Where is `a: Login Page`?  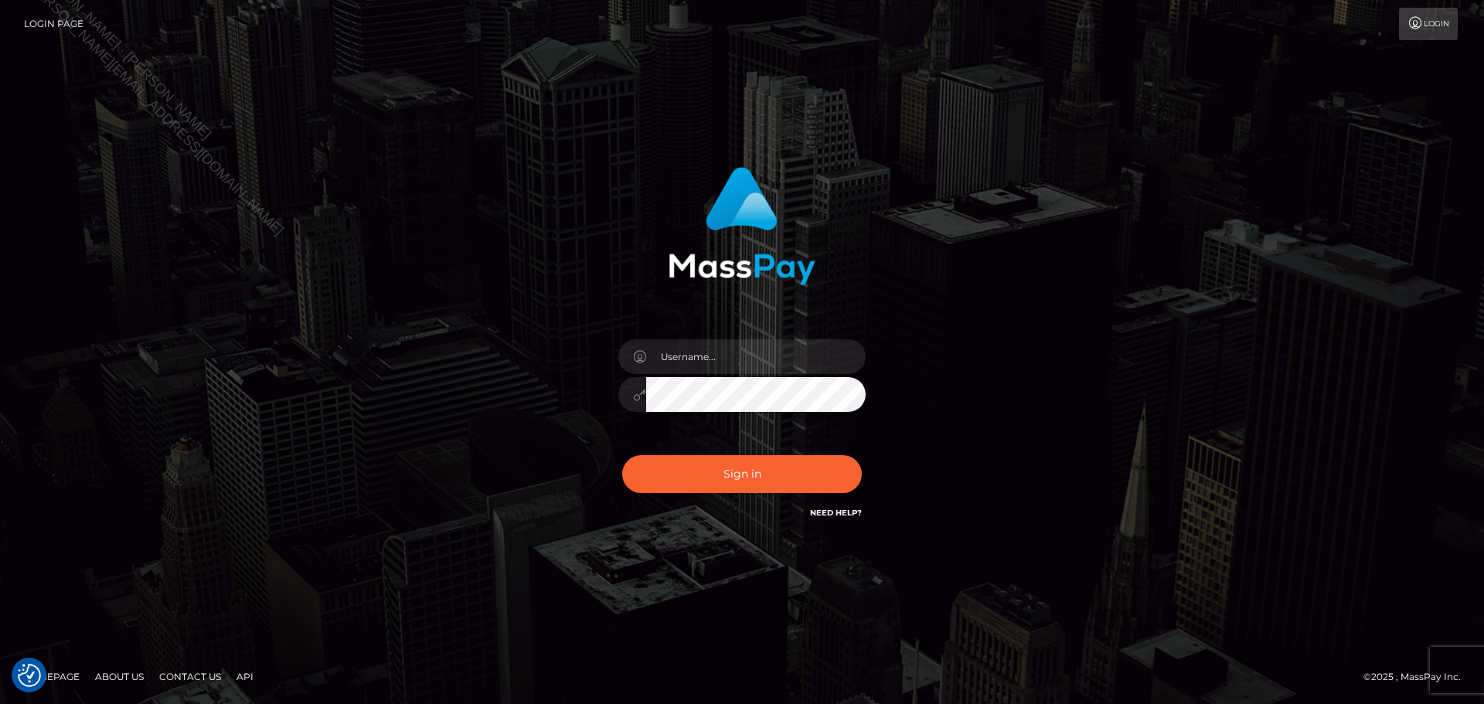
a: Login Page is located at coordinates (53, 24).